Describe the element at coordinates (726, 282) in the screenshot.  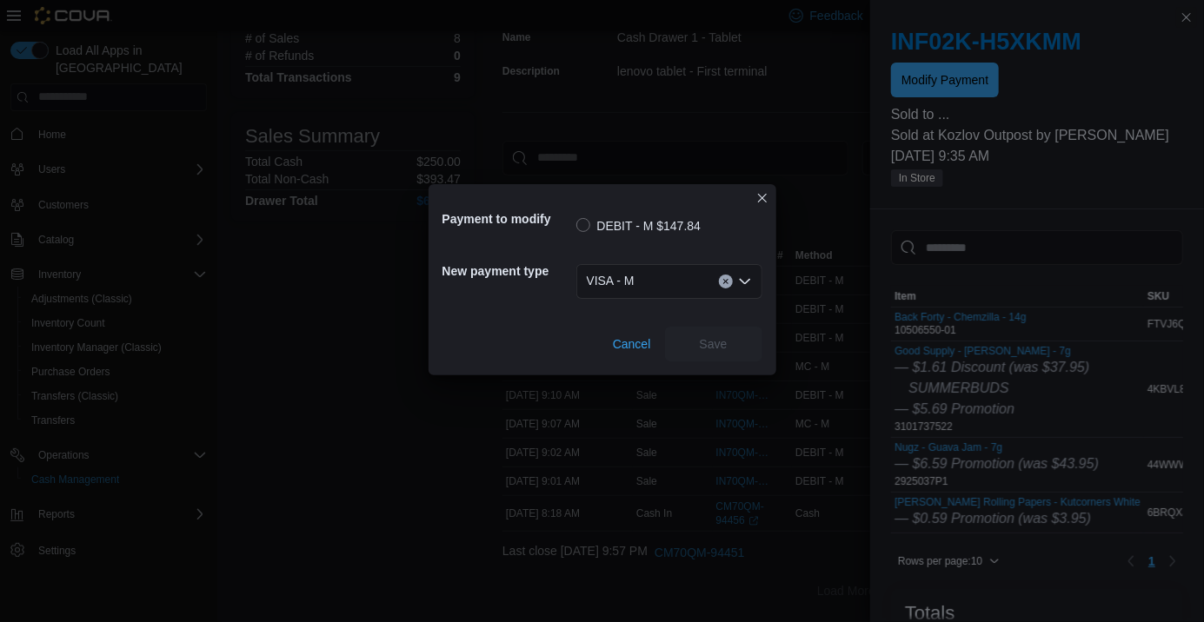
I see `button: Clear input` at that location.